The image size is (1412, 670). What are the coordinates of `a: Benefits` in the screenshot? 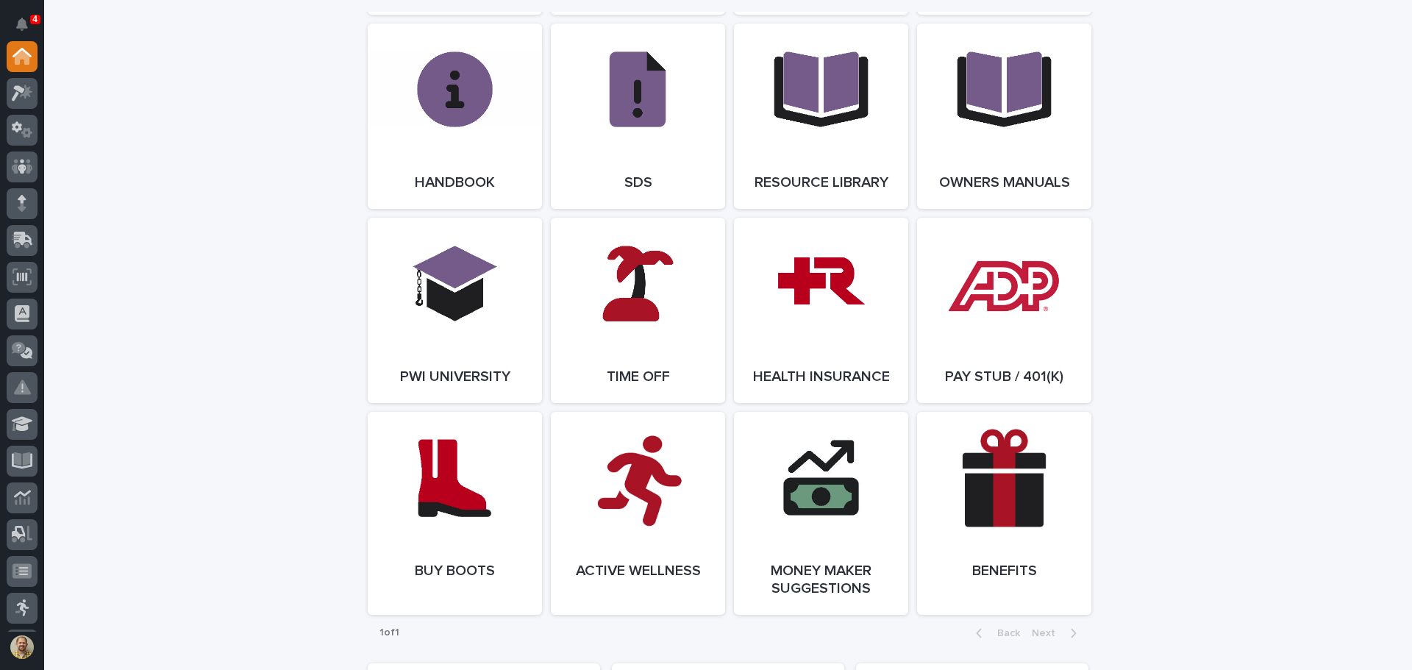 It's located at (1004, 513).